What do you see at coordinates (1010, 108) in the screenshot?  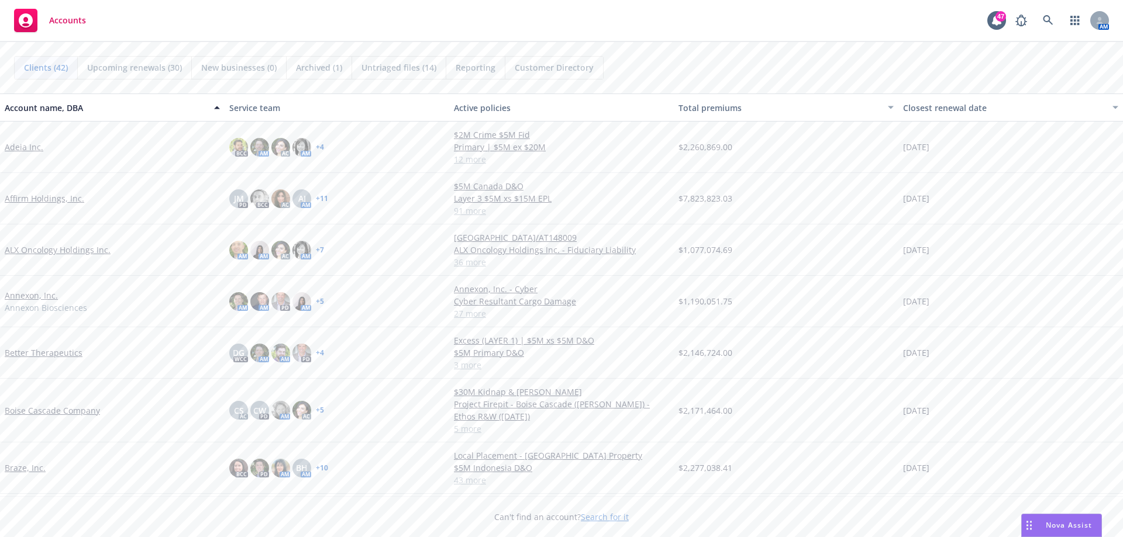 I see `button: Closest renewal date` at bounding box center [1010, 108].